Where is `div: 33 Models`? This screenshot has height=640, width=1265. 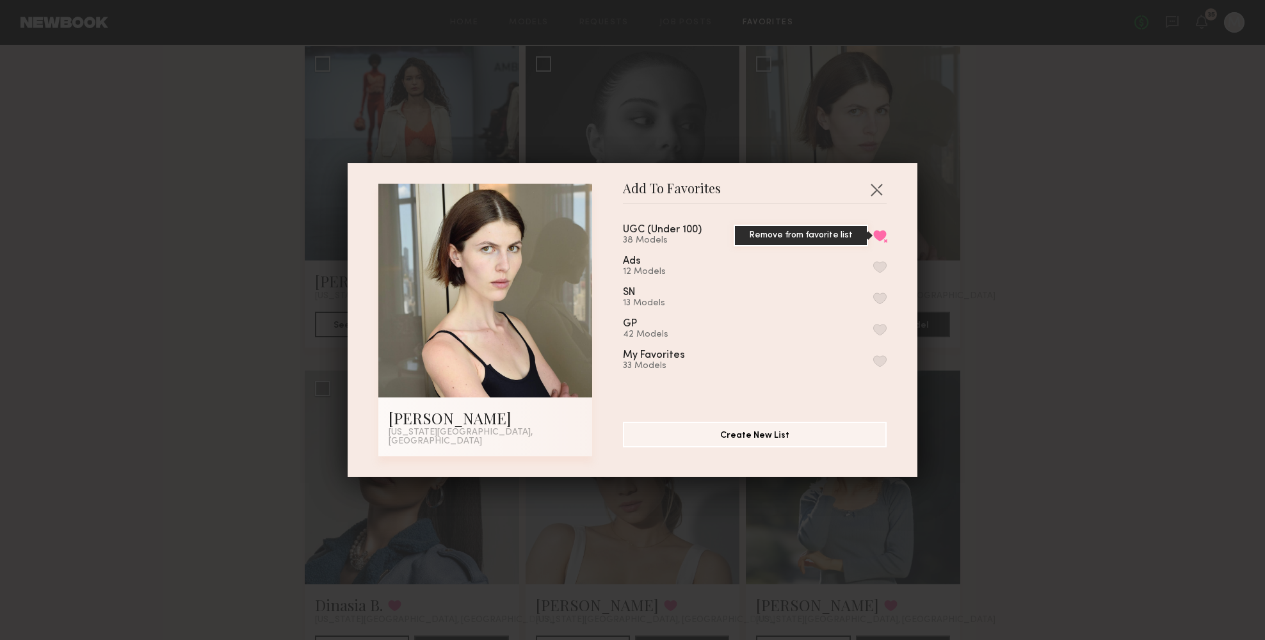 div: 33 Models is located at coordinates (669, 366).